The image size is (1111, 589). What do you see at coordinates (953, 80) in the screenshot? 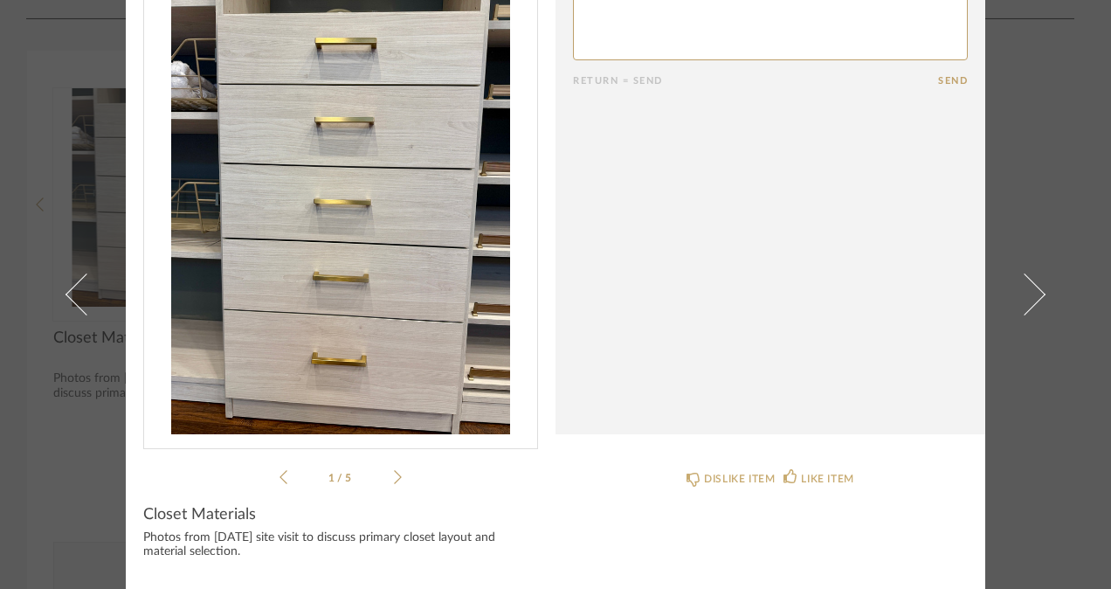
I see `button: Send` at bounding box center [953, 80].